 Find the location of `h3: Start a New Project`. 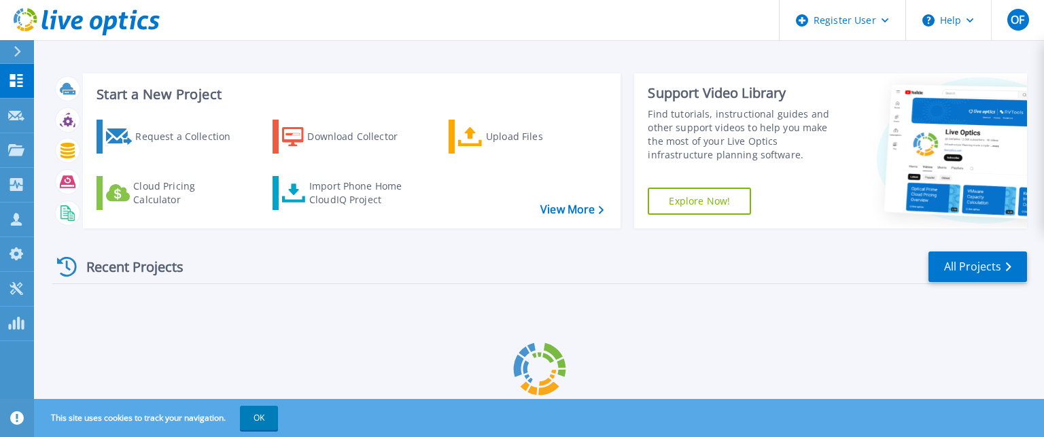

h3: Start a New Project is located at coordinates (350, 94).